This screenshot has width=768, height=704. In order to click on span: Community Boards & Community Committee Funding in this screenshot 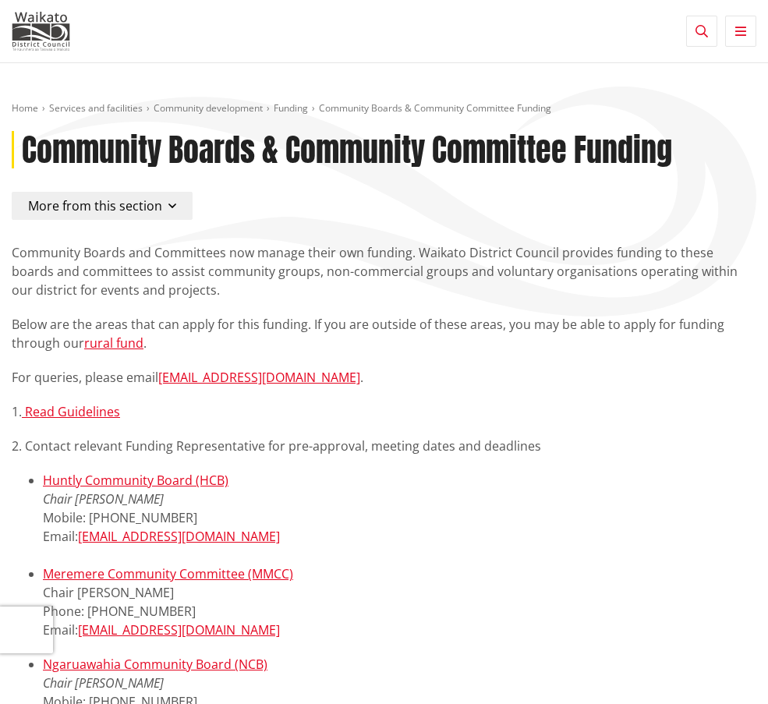, I will do `click(435, 108)`.